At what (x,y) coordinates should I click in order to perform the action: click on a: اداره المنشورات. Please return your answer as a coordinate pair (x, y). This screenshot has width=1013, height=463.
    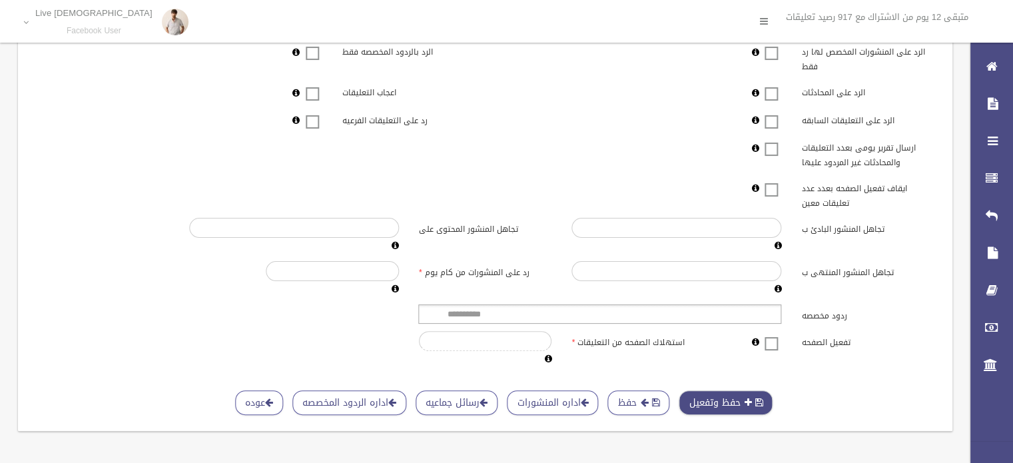
    Looking at the image, I should click on (552, 402).